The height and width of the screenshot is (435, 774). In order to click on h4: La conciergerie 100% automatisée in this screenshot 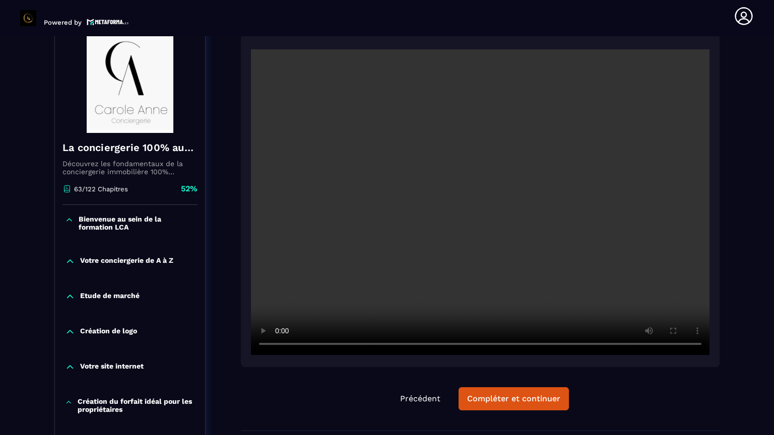, I will do `click(130, 148)`.